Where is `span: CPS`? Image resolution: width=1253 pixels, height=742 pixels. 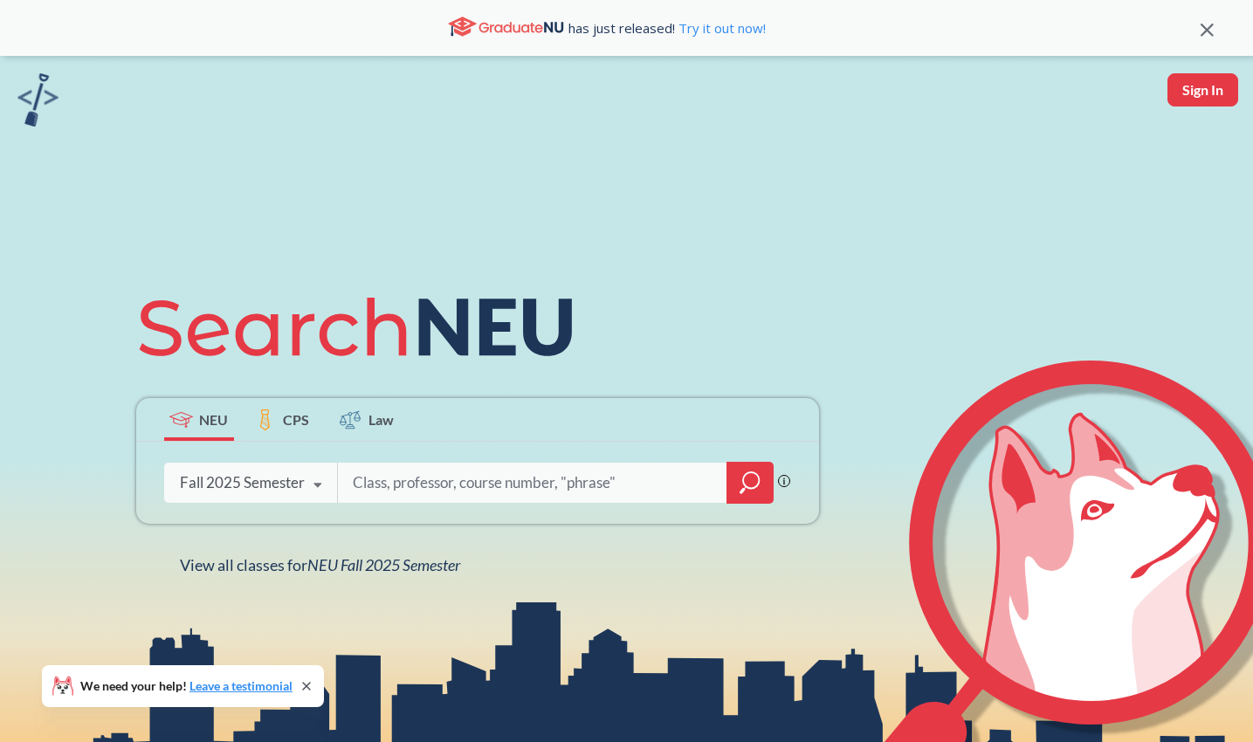 span: CPS is located at coordinates (296, 419).